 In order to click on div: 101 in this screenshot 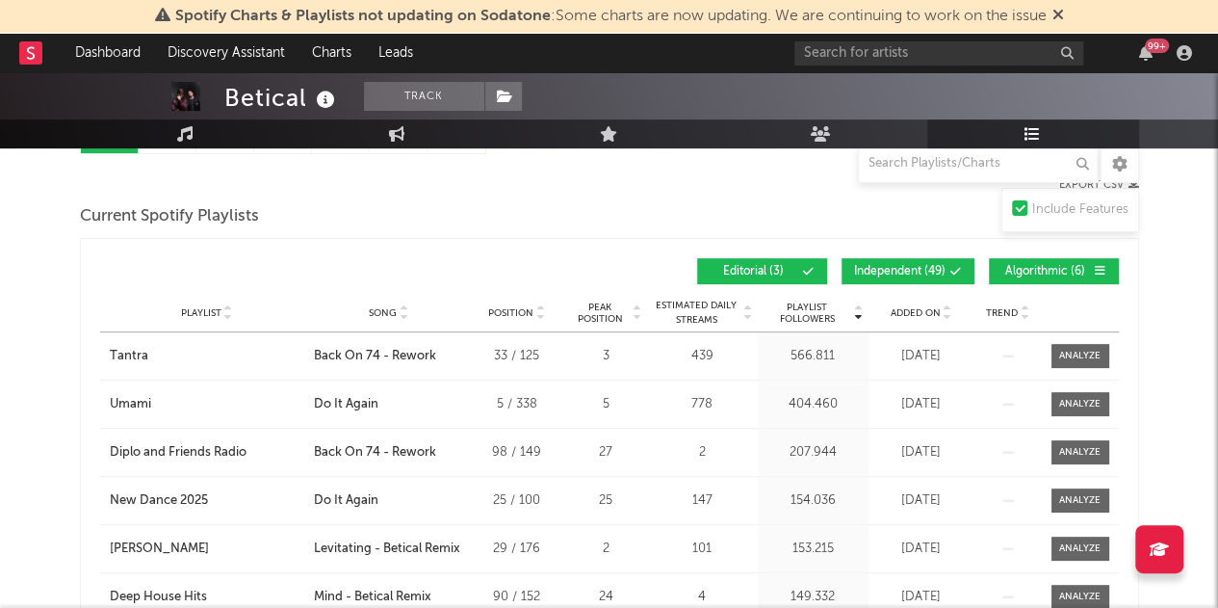, I will do `click(702, 549)`.